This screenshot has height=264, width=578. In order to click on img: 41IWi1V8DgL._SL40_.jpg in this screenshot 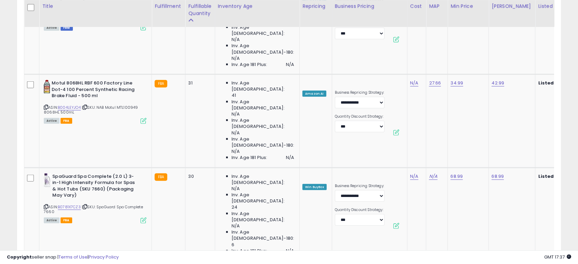, I will do `click(47, 87)`.